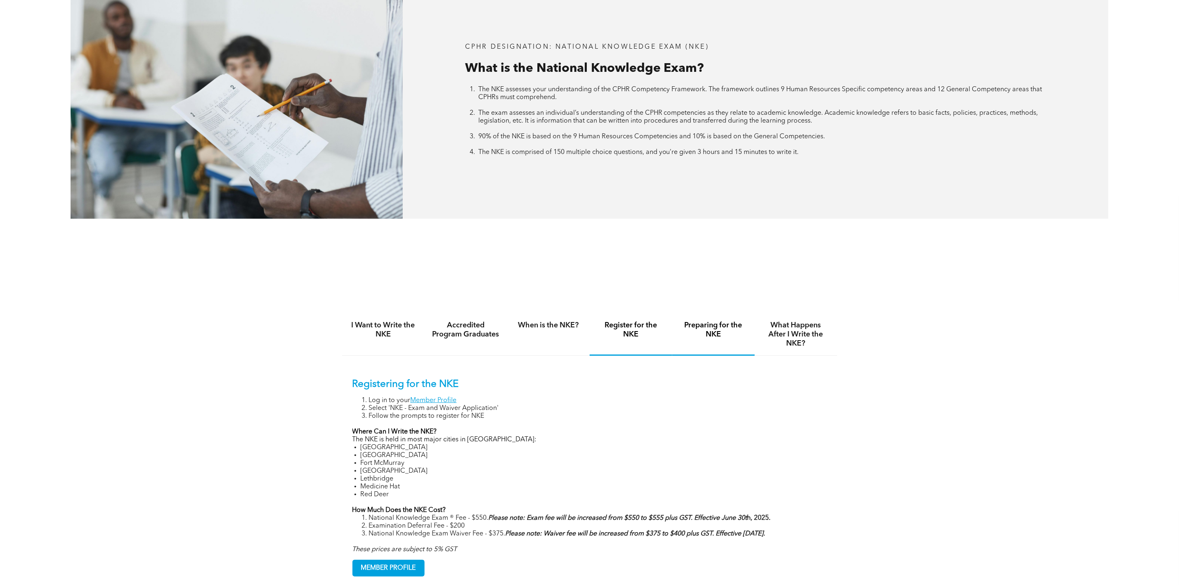 This screenshot has height=585, width=1179. I want to click on li: Lethbridge, so click(594, 479).